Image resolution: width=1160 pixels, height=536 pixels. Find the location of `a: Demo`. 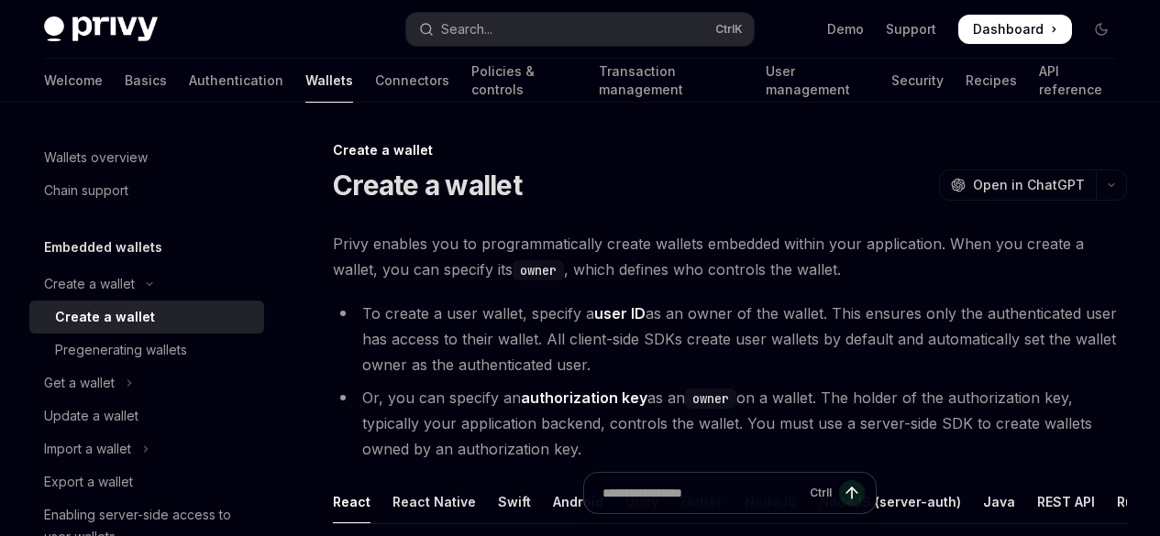

a: Demo is located at coordinates (845, 29).